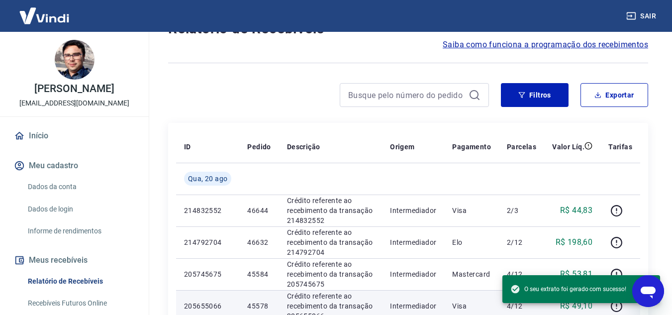  What do you see at coordinates (576, 210) in the screenshot?
I see `p: R$ 44,83` at bounding box center [576, 210].